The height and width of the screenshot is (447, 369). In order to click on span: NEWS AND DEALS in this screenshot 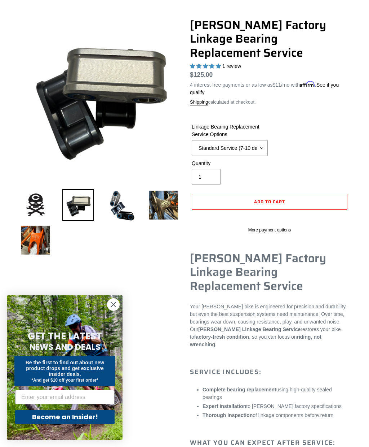, I will do `click(65, 347)`.